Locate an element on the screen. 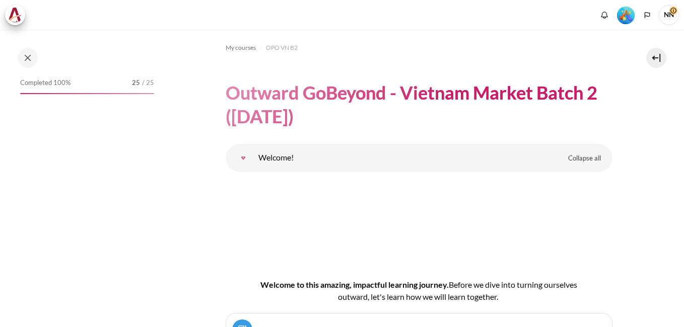  a: Collapse all is located at coordinates (584, 159).